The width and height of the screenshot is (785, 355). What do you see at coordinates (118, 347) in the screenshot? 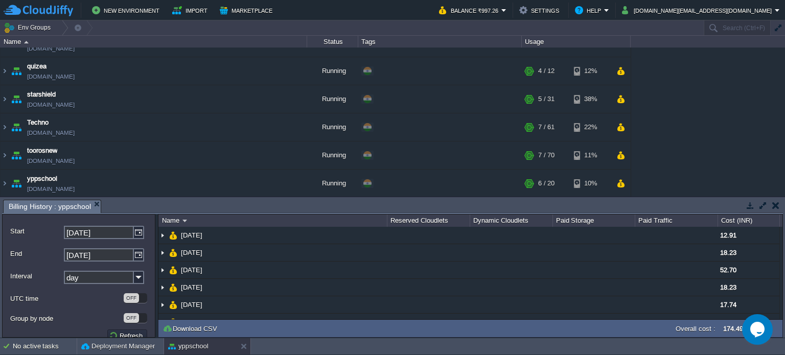
I see `button: Deployment Manager` at bounding box center [118, 347].